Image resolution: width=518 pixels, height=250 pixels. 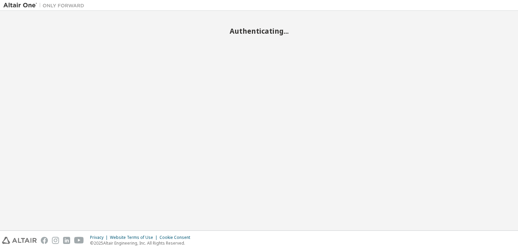 I want to click on img: facebook.svg, so click(x=44, y=241).